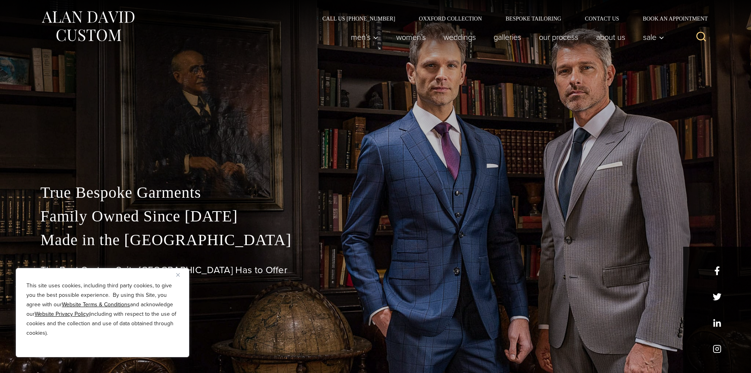  Describe the element at coordinates (96, 304) in the screenshot. I see `u: Website Terms & Conditions` at that location.